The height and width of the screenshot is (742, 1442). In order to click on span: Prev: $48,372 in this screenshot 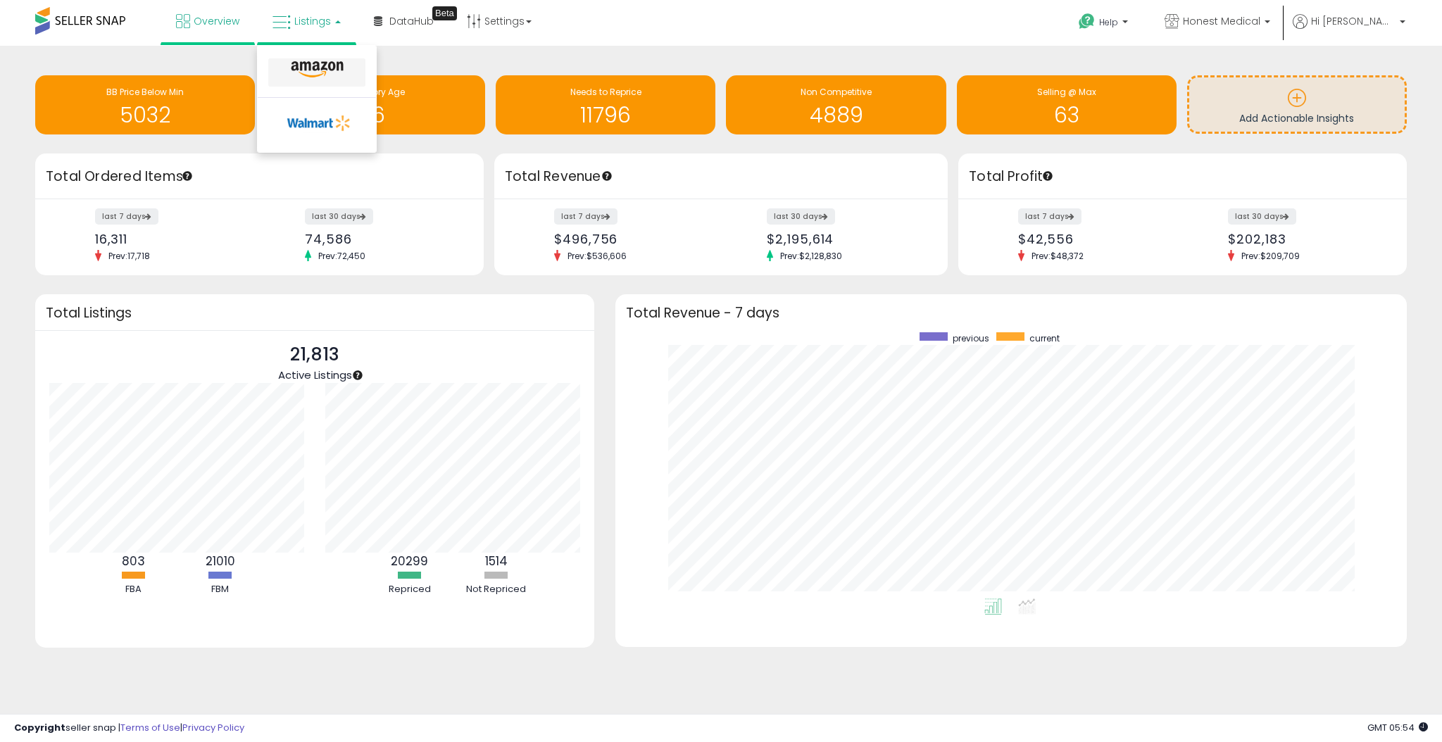, I will do `click(1057, 256)`.